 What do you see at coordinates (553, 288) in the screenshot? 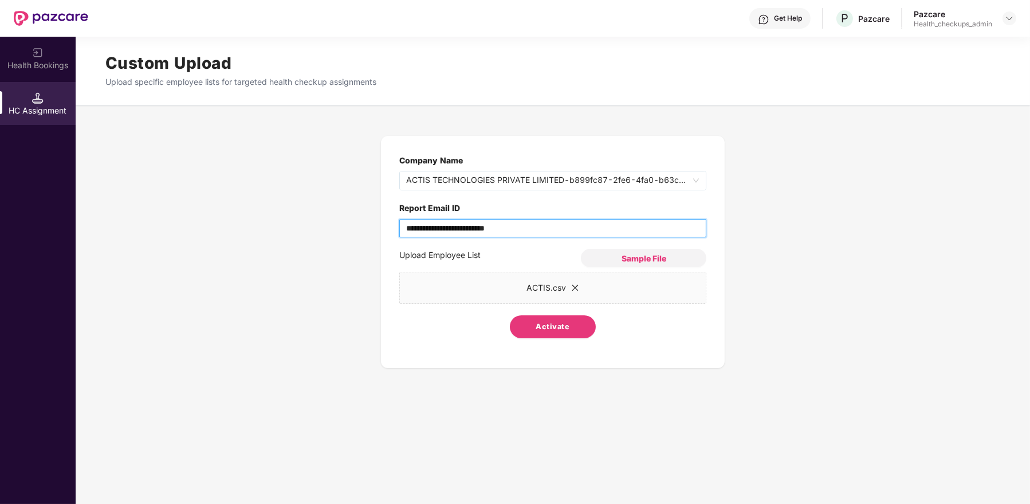
I see `span: ACTIS.csvclose` at bounding box center [553, 288].